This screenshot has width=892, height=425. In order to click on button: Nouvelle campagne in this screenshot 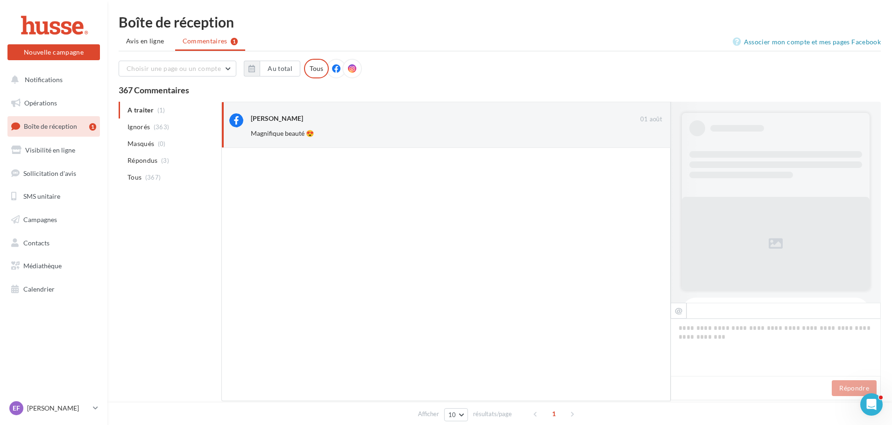, I will do `click(54, 52)`.